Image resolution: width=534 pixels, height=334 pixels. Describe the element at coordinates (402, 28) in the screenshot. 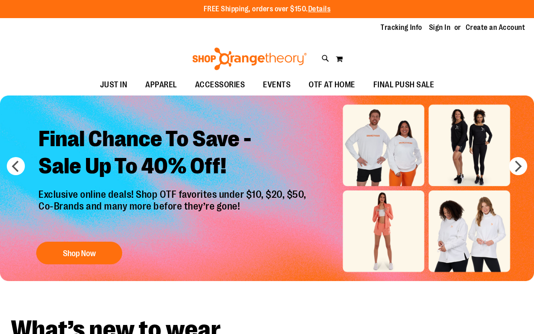

I see `a: Tracking Info` at that location.